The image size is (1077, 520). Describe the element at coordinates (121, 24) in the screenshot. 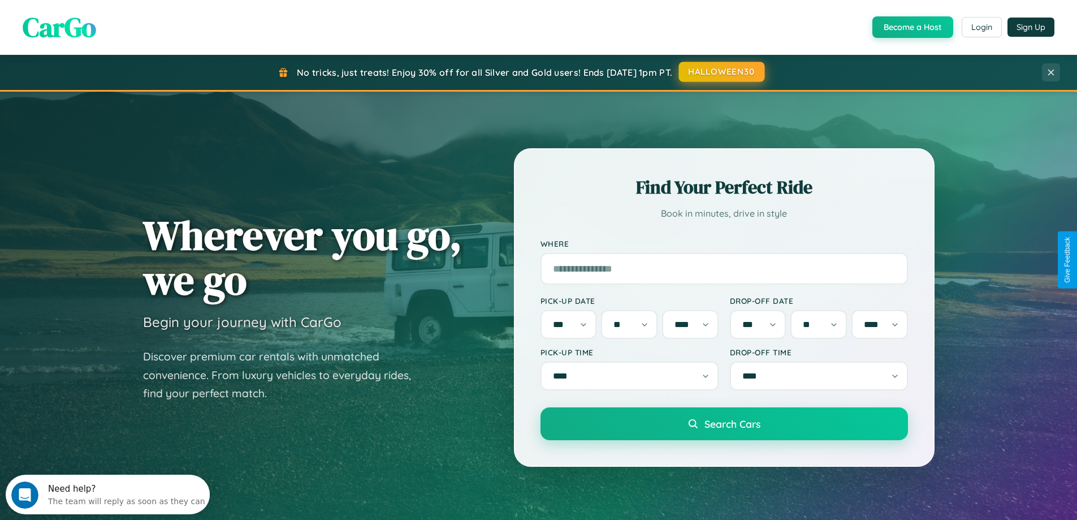

I see `div: The team will reply as soon as they can` at that location.